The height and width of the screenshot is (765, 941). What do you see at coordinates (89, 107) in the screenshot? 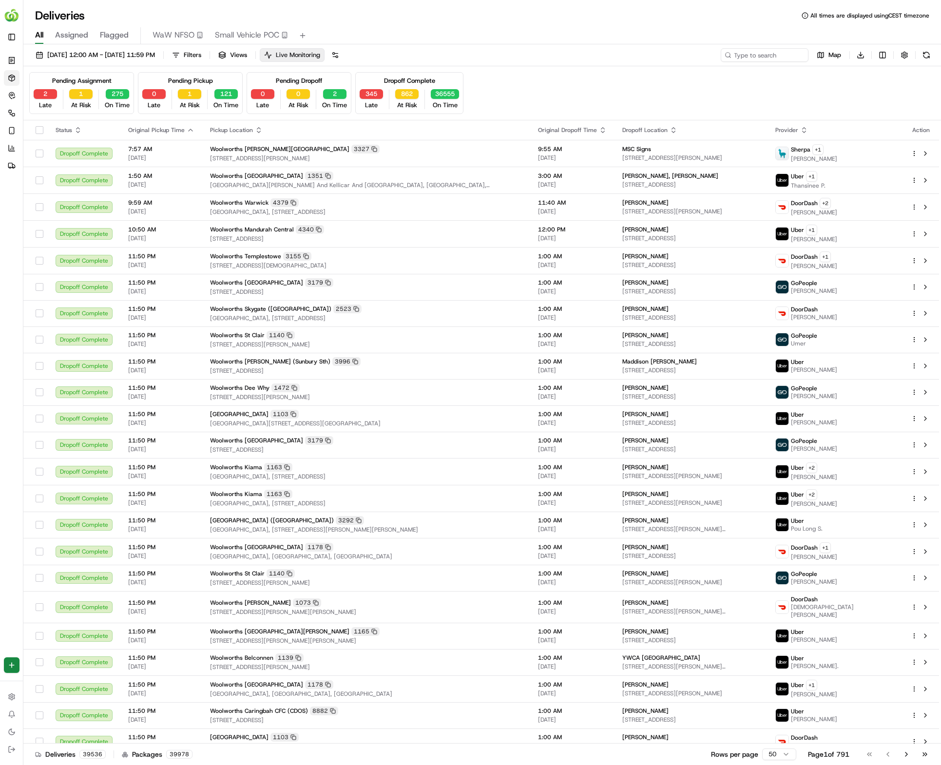
I see `div: We're available if you need us!` at bounding box center [89, 107].